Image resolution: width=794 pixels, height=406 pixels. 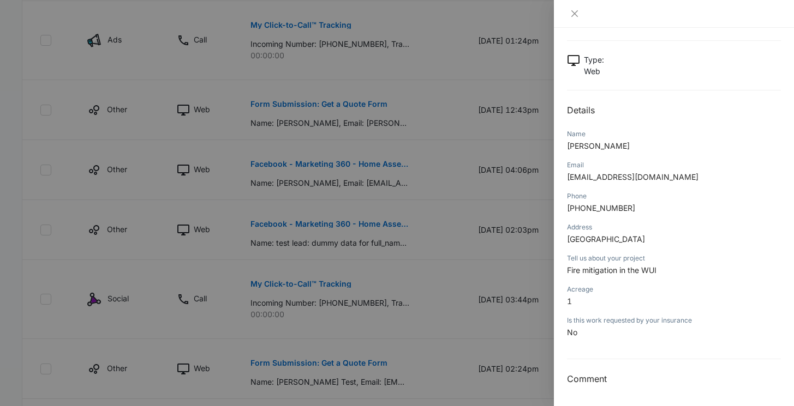 What do you see at coordinates (674, 134) in the screenshot?
I see `div: Name` at bounding box center [674, 134].